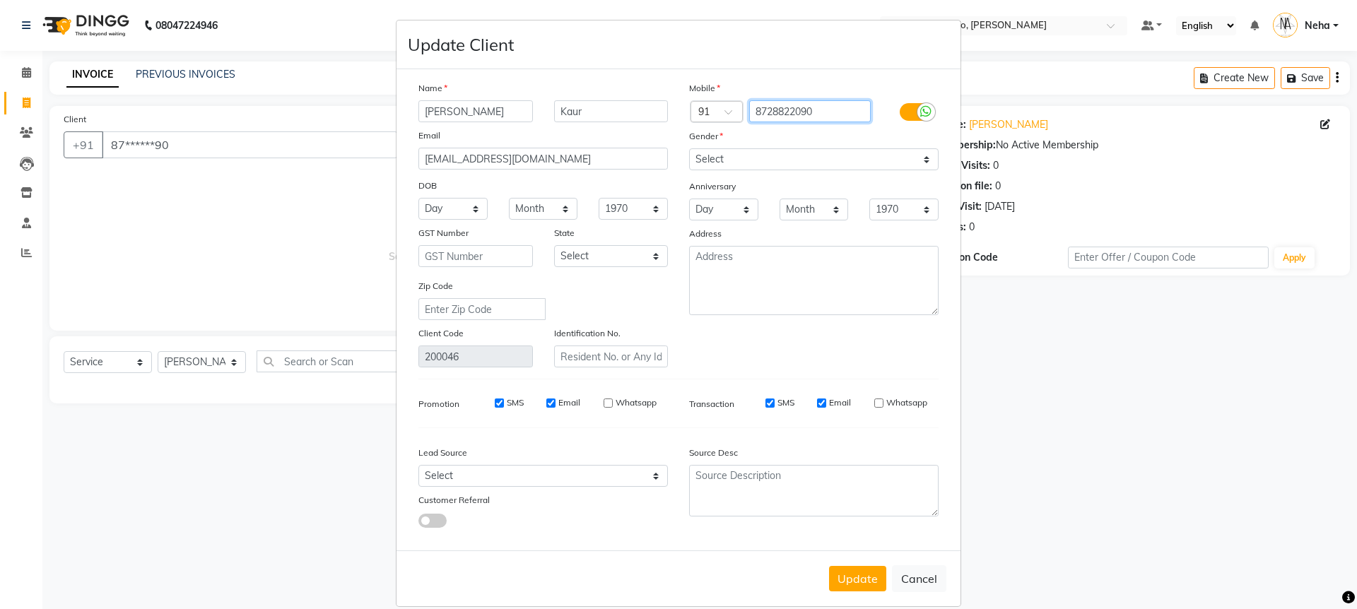  What do you see at coordinates (454, 500) in the screenshot?
I see `label: Customer Referral` at bounding box center [454, 500].